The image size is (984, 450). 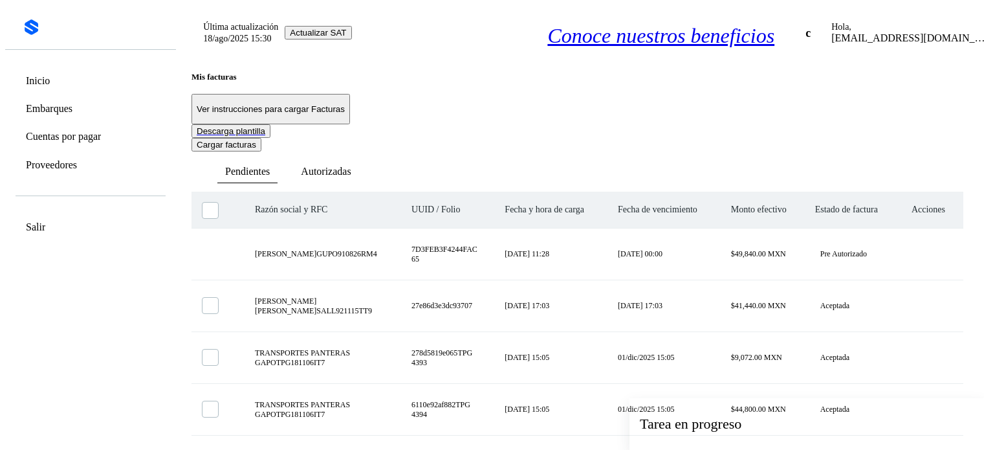 What do you see at coordinates (434, 404) in the screenshot?
I see `span: 6110e92af882` at bounding box center [434, 404].